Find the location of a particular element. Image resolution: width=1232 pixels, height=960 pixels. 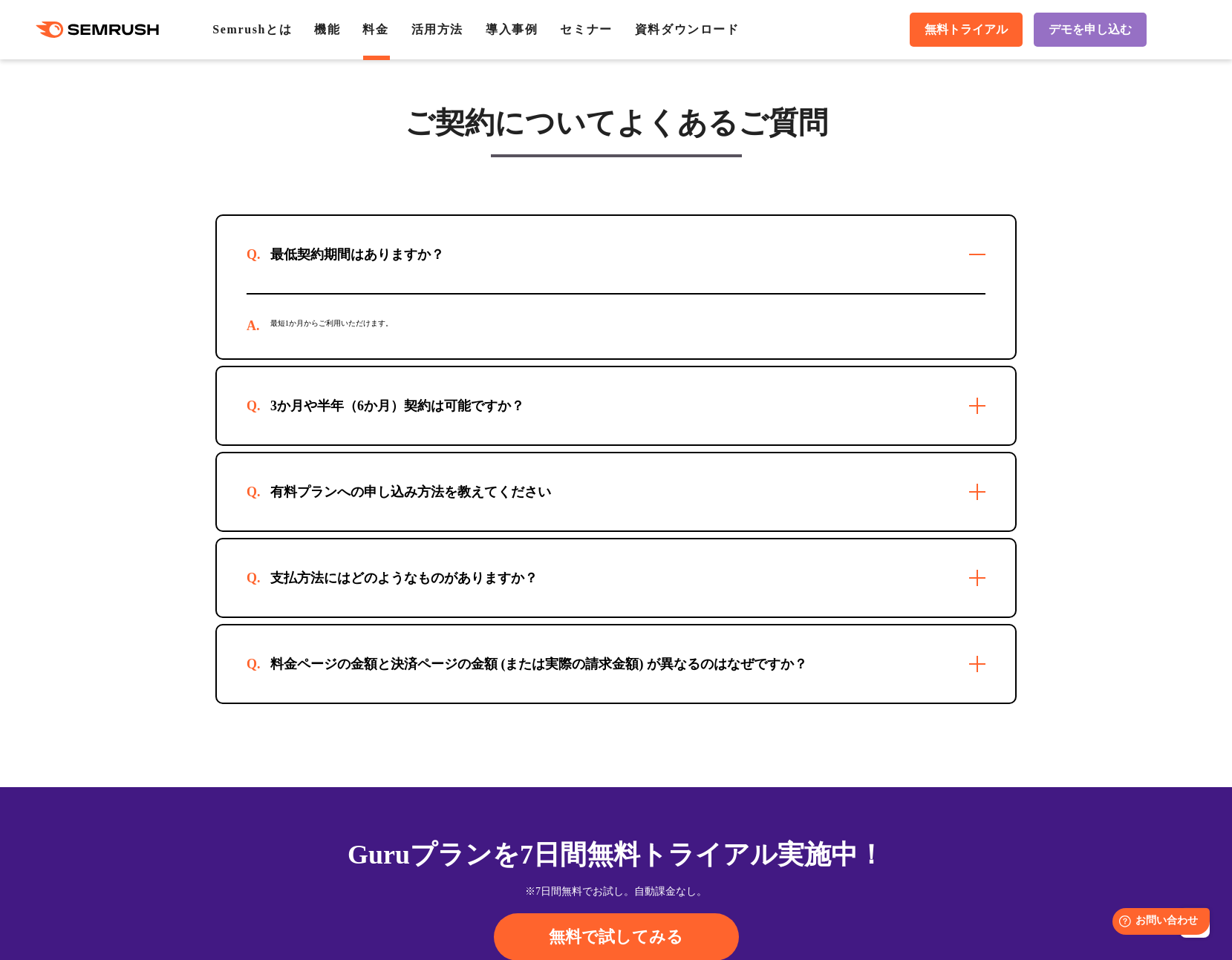

span: 無料トライアル実施中！ is located at coordinates (735, 855).